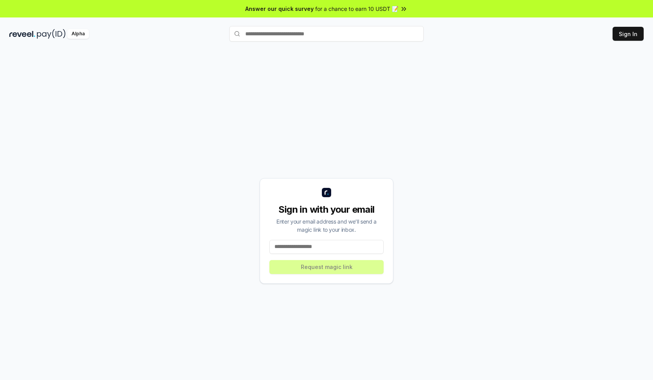 This screenshot has width=653, height=380. Describe the element at coordinates (78, 34) in the screenshot. I see `div: Alpha` at that location.